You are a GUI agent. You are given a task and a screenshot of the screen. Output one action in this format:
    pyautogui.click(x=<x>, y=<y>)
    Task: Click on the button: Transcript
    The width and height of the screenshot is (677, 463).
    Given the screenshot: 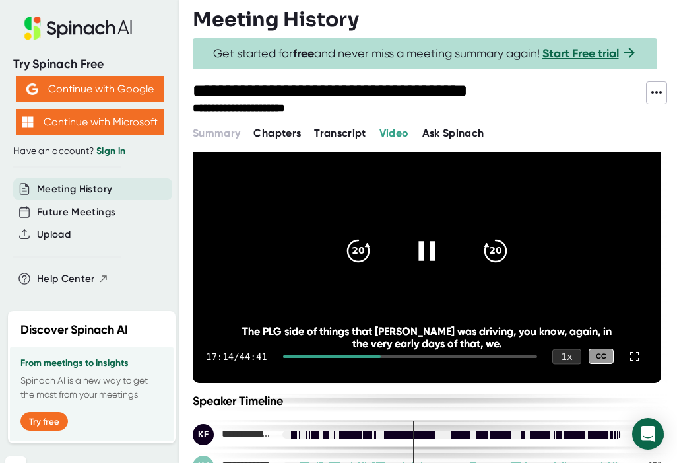 What is the action you would take?
    pyautogui.click(x=340, y=133)
    